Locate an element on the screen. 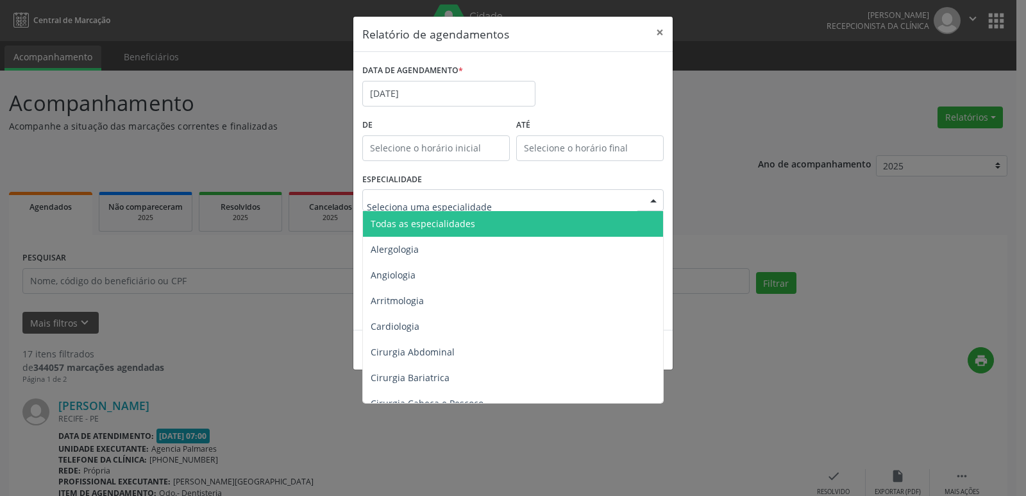 The image size is (1026, 496). input: Seleciona uma especialidade is located at coordinates (502, 206).